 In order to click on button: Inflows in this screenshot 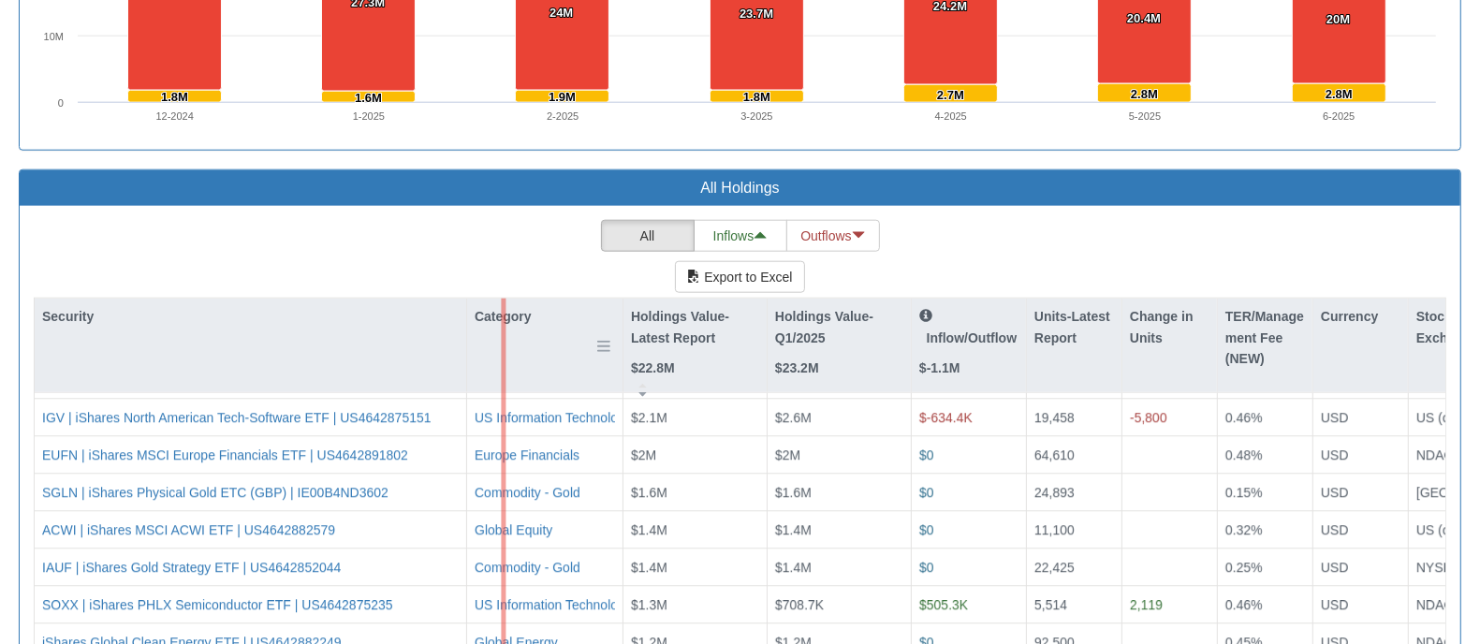, I will do `click(740, 236)`.